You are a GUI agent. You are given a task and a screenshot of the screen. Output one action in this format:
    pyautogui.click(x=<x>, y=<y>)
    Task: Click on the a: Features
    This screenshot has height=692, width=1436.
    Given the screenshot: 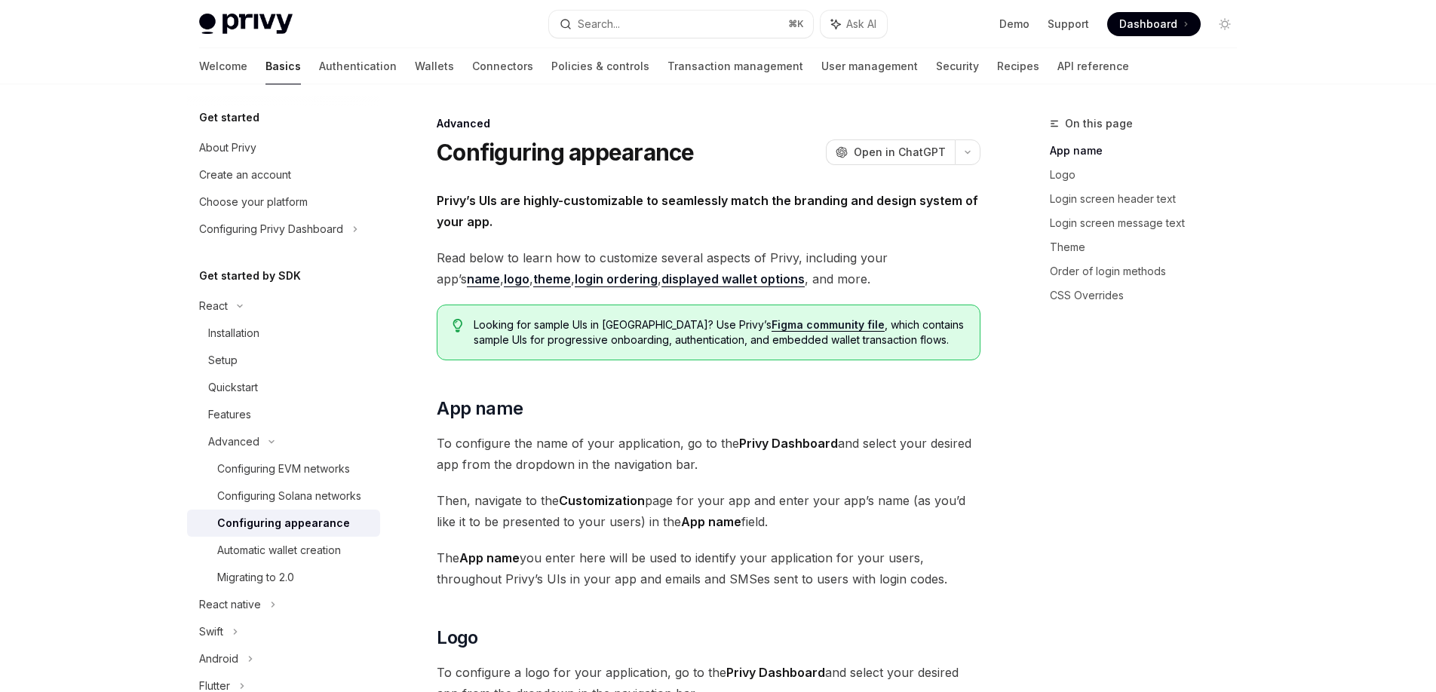 What is the action you would take?
    pyautogui.click(x=283, y=415)
    